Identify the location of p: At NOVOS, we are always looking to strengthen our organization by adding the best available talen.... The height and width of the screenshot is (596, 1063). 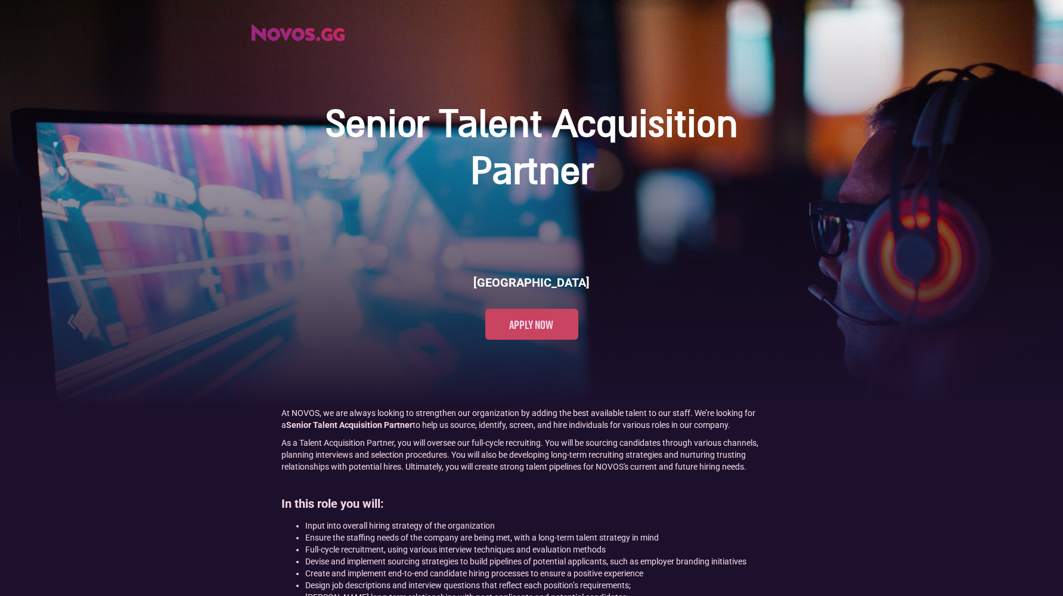
(532, 419).